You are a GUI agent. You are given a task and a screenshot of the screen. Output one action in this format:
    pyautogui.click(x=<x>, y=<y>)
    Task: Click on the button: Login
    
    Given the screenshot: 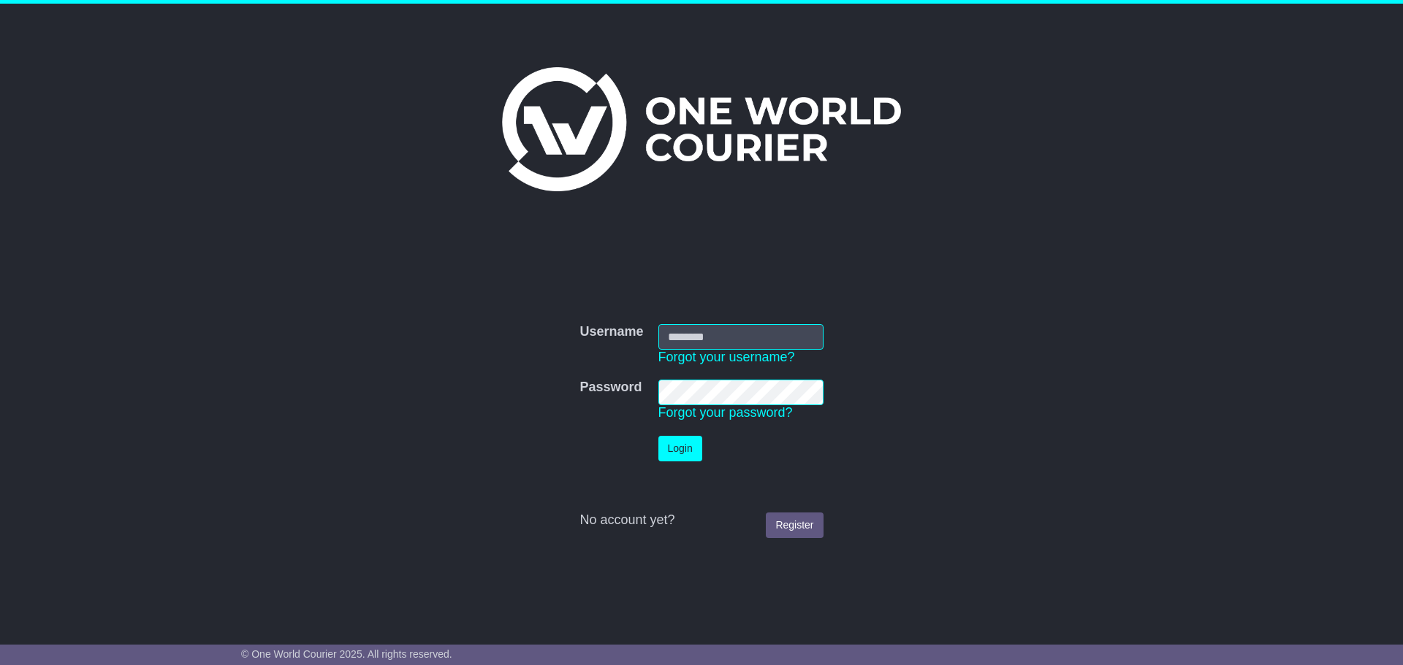 What is the action you would take?
    pyautogui.click(x=680, y=449)
    